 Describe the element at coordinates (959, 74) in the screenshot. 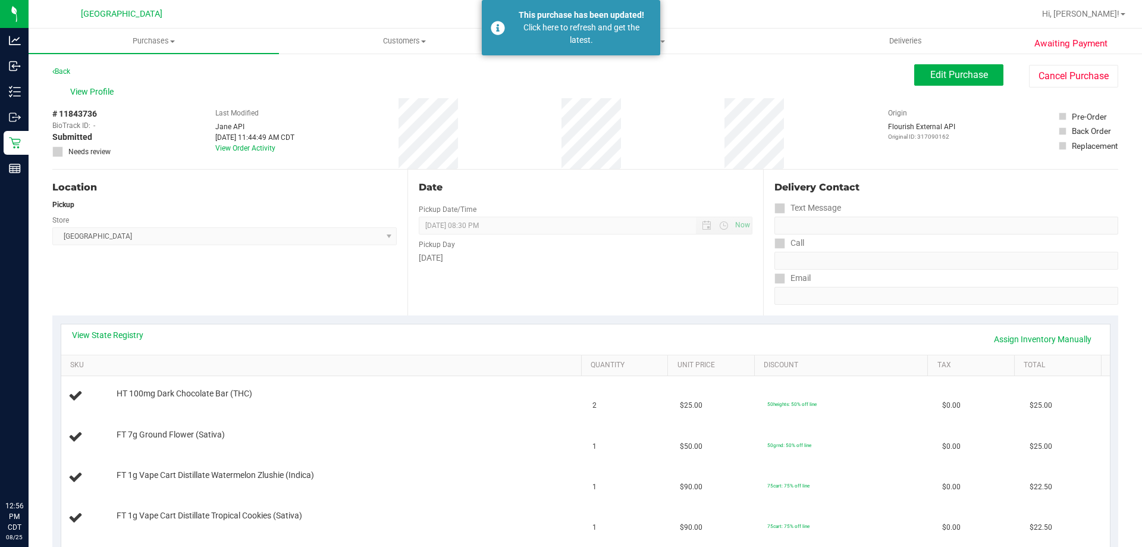

I see `span: Edit Purchase` at that location.